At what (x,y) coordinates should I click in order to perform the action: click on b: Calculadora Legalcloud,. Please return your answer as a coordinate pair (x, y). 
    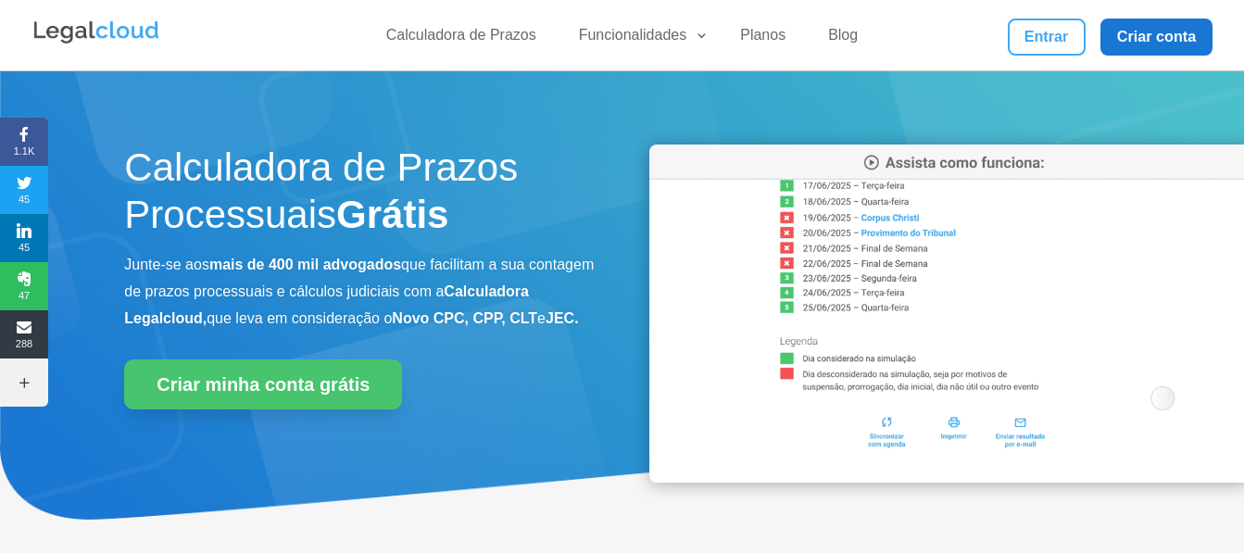
    Looking at the image, I should click on (326, 305).